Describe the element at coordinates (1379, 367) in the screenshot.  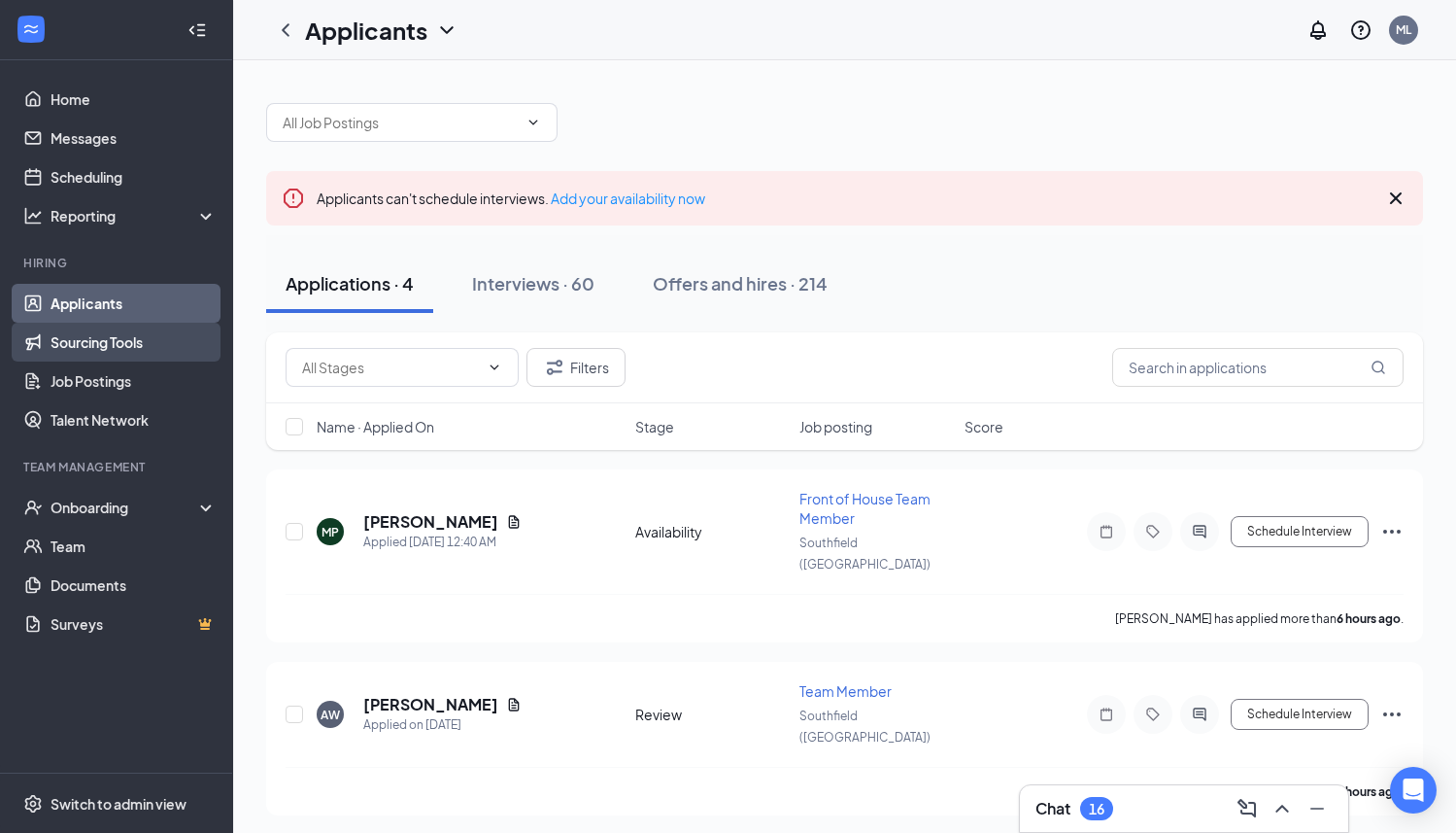
I see `svg: MagnifyingGlass` at that location.